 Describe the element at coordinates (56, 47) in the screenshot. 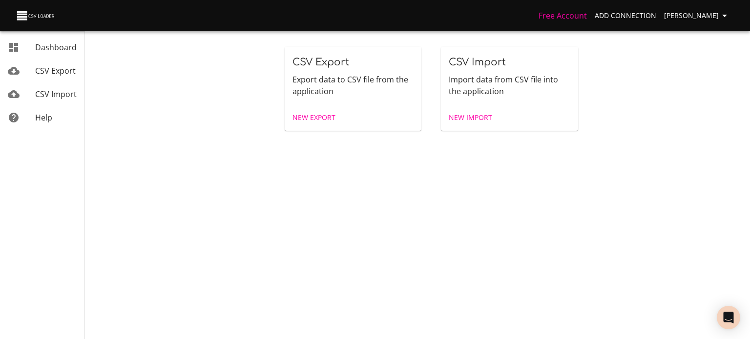

I see `span: Dashboard` at that location.